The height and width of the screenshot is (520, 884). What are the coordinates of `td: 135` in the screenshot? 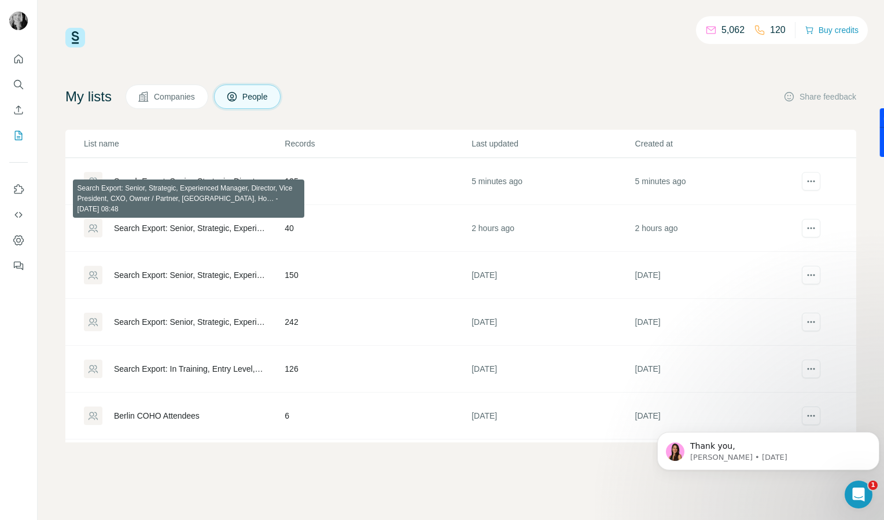 It's located at (377, 181).